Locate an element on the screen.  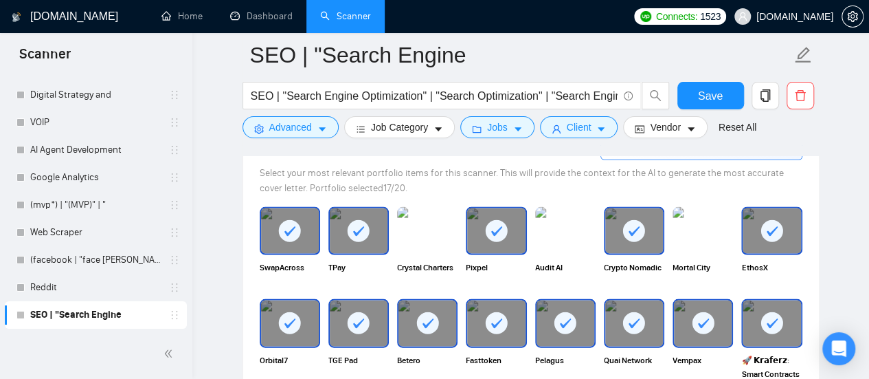
a: Reddit is located at coordinates (96, 287).